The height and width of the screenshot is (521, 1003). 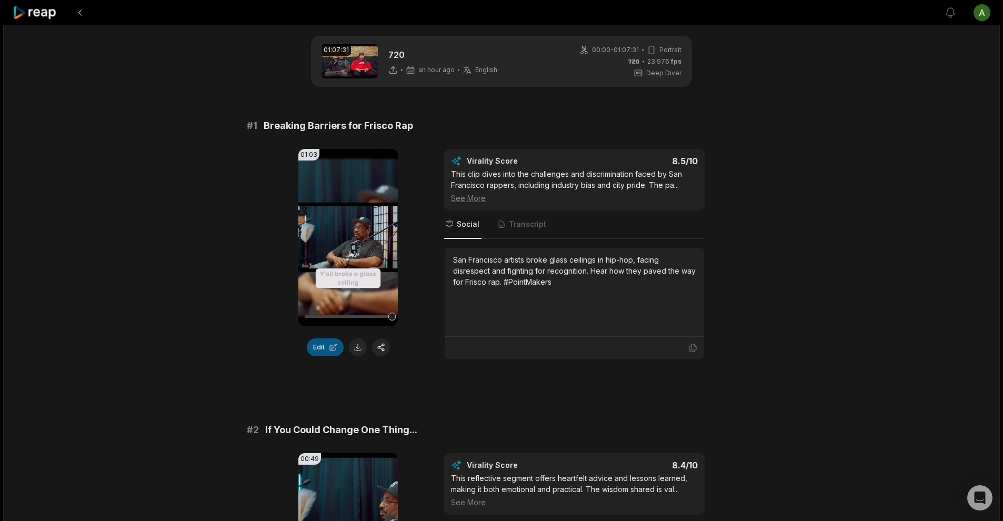 What do you see at coordinates (436, 70) in the screenshot?
I see `span: an hour ago` at bounding box center [436, 70].